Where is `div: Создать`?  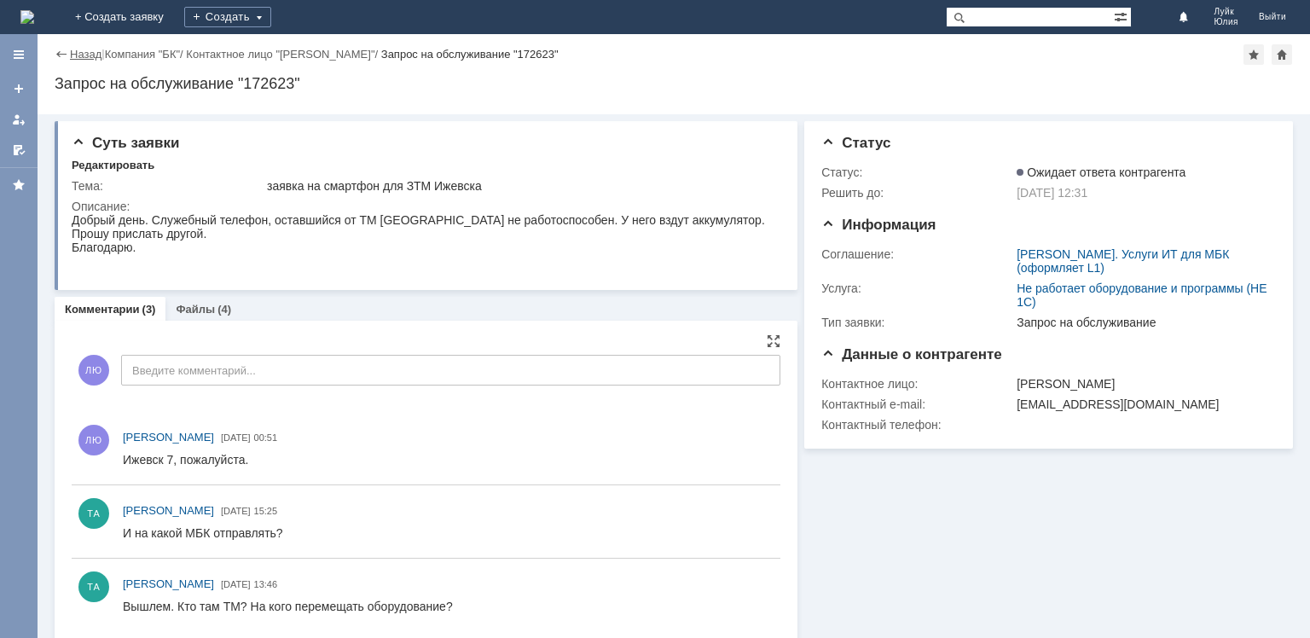 div: Создать is located at coordinates (228, 17).